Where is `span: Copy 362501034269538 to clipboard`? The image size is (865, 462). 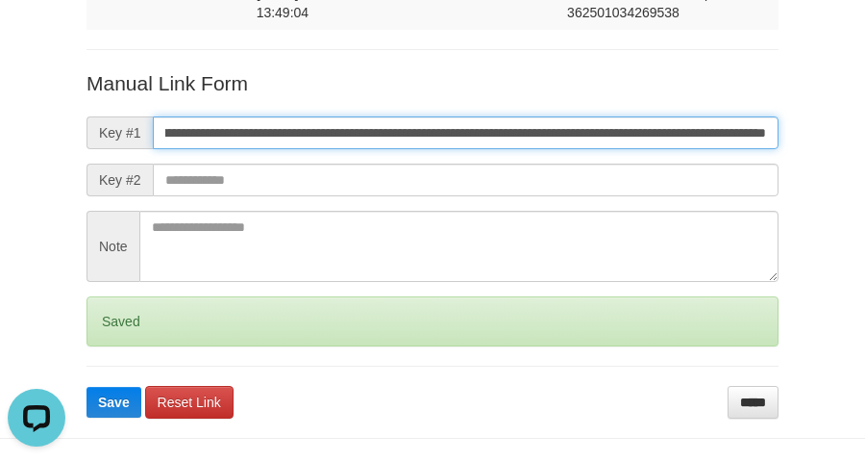 span: Copy 362501034269538 to clipboard is located at coordinates (623, 13).